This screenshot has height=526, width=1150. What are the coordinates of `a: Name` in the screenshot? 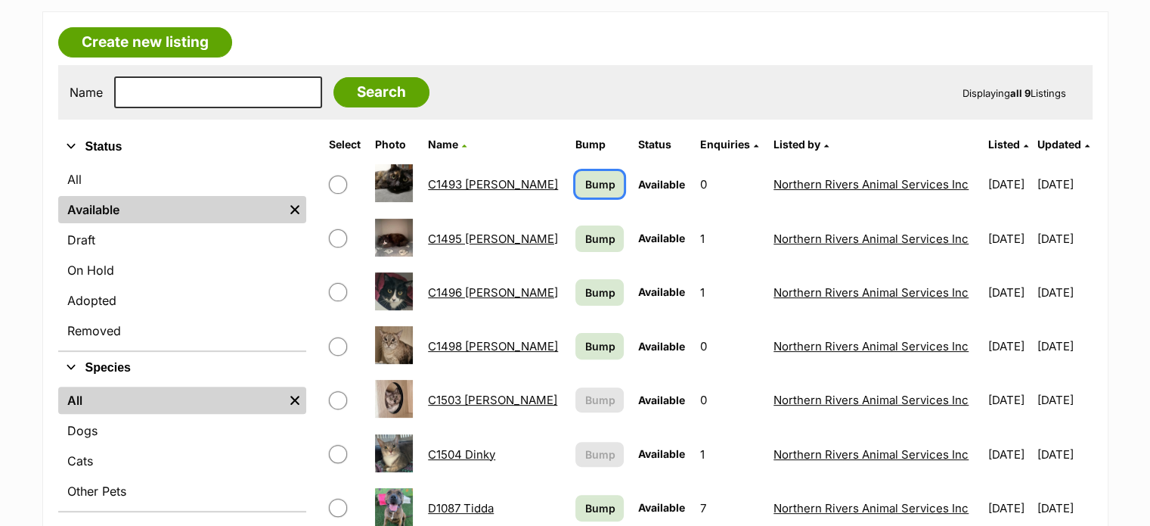 It's located at (447, 144).